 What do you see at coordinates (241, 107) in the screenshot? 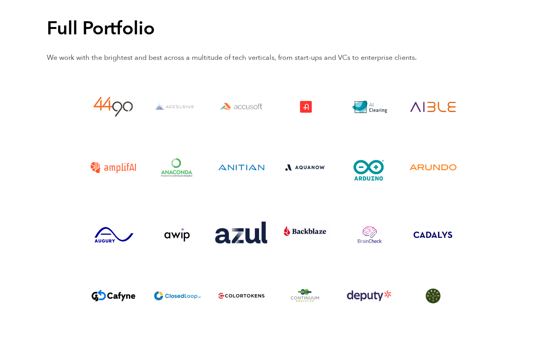
I see `img: Accusoft logo` at bounding box center [241, 107].